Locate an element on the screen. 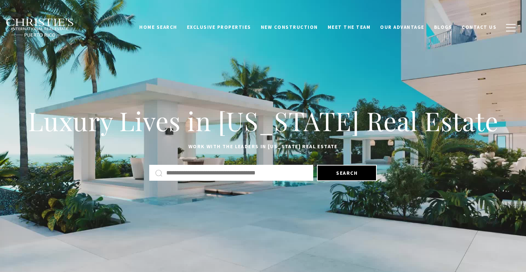  a: Our Advantage is located at coordinates (402, 27).